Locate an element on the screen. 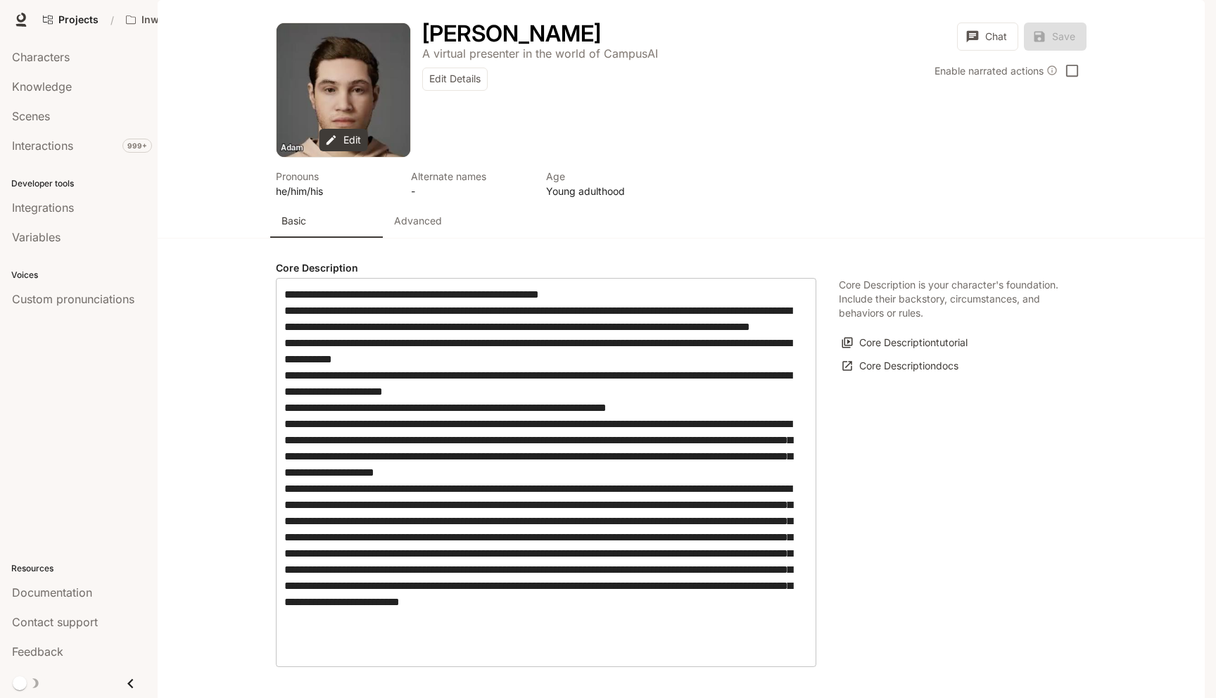 Image resolution: width=1216 pixels, height=698 pixels. div: label is located at coordinates (546, 472).